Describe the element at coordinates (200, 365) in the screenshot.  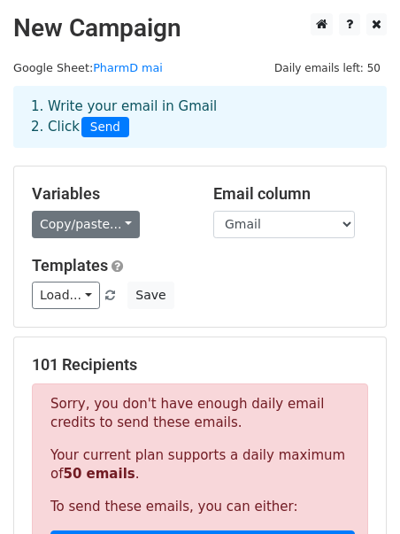
I see `h5: 101 Recipients` at that location.